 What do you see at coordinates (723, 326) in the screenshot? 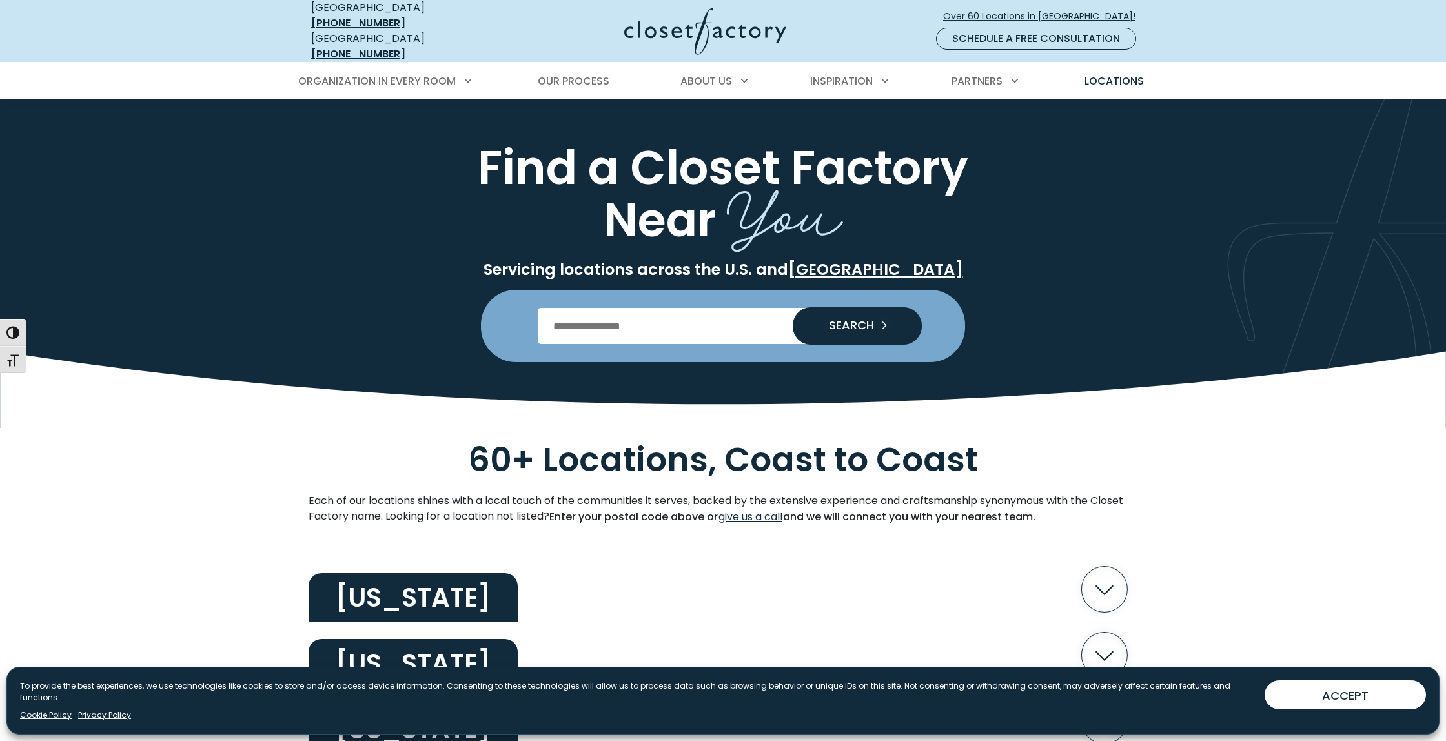
I see `input: Enter Postal Code` at bounding box center [723, 326].